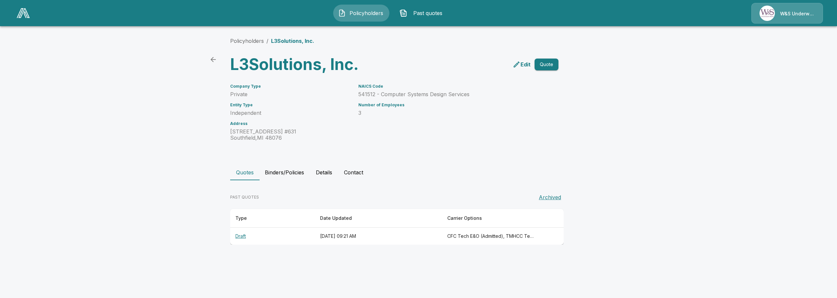  I want to click on h6: Number of Employees, so click(451, 105).